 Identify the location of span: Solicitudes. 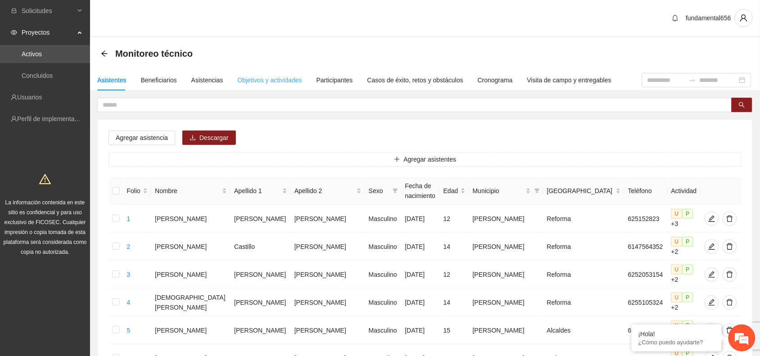
(48, 11).